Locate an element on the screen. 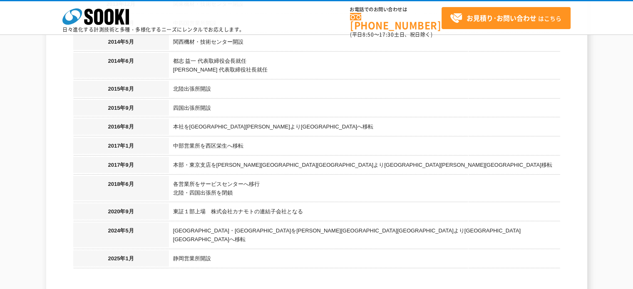 This screenshot has width=633, height=289. th: 2014年6月 is located at coordinates (121, 67).